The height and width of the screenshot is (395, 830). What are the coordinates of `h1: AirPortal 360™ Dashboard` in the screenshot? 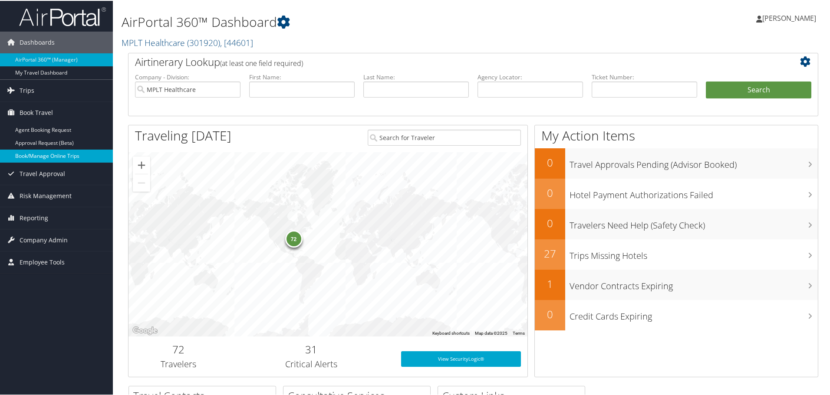 It's located at (356, 21).